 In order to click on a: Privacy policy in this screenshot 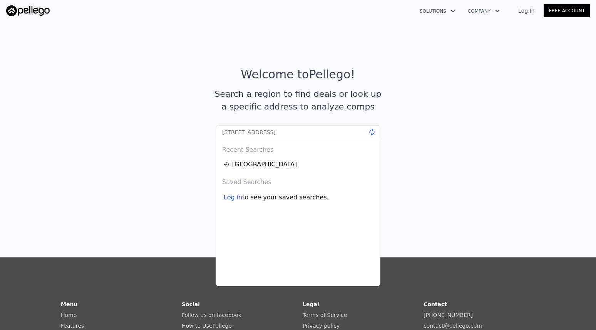, I will do `click(321, 326)`.